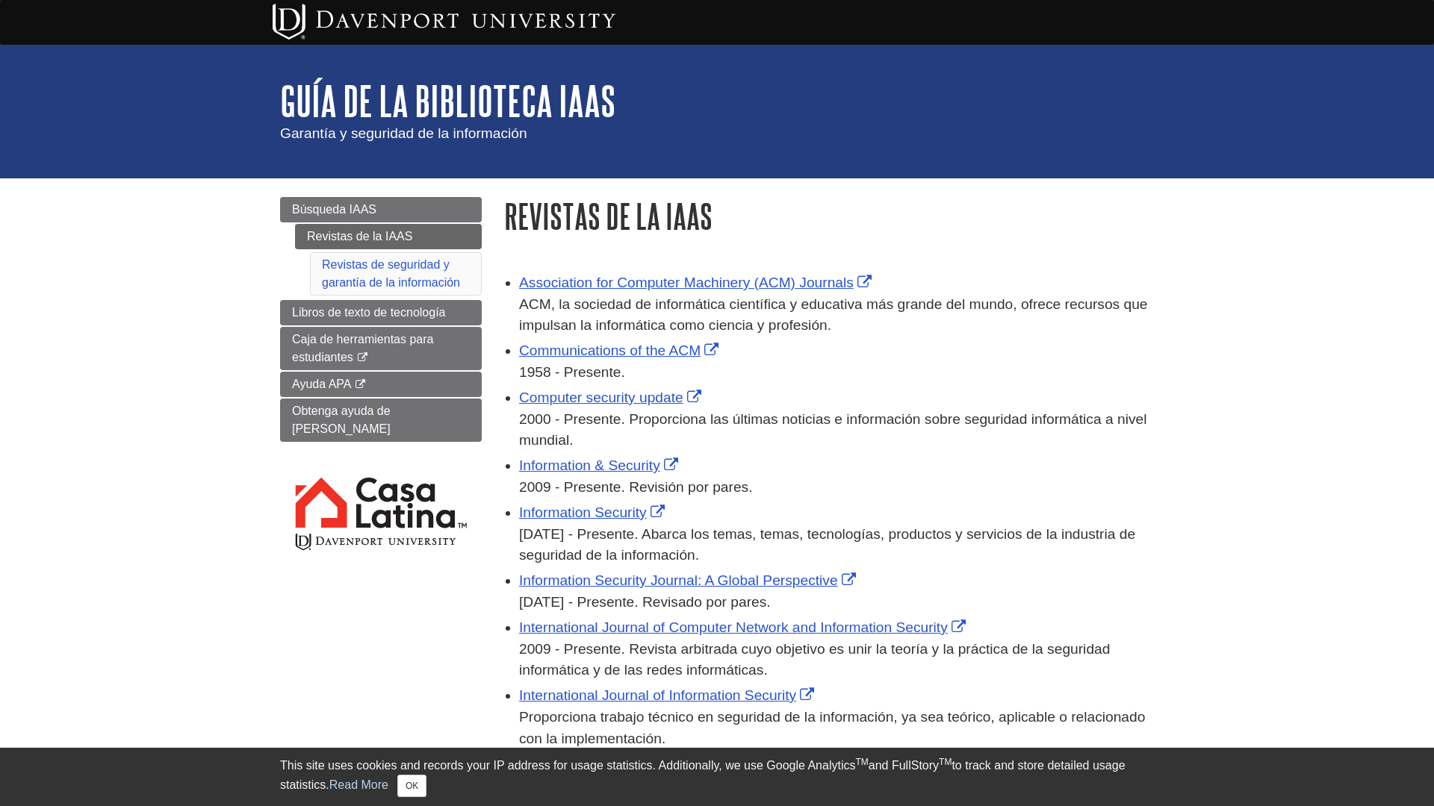 Image resolution: width=1434 pixels, height=806 pixels. What do you see at coordinates (836, 729) in the screenshot?
I see `div: Proporciona trabajo técnico en seguridad de la información, ya sea teórico, aplicable o relaciona...` at bounding box center [836, 729].